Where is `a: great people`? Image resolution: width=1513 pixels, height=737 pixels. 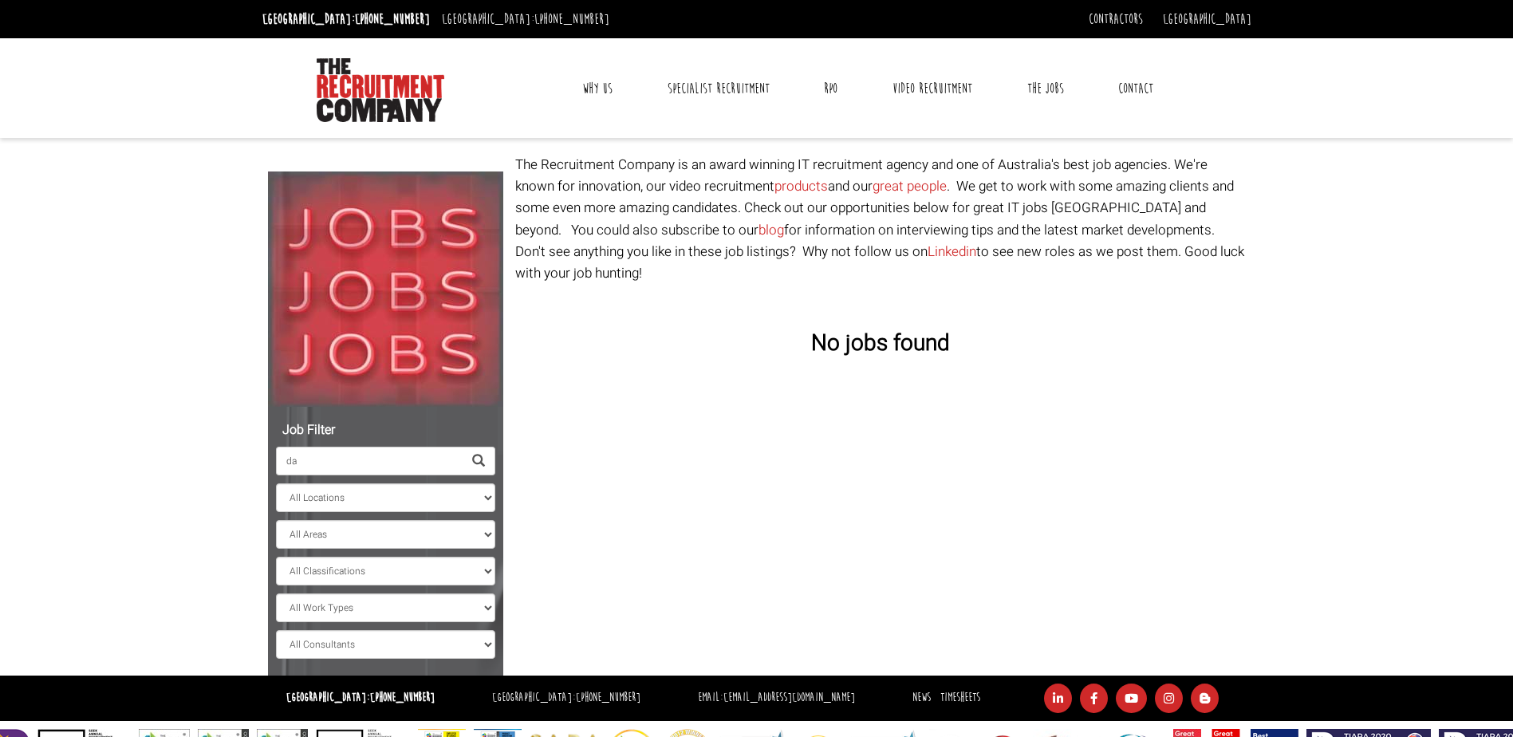 a: great people is located at coordinates (909, 186).